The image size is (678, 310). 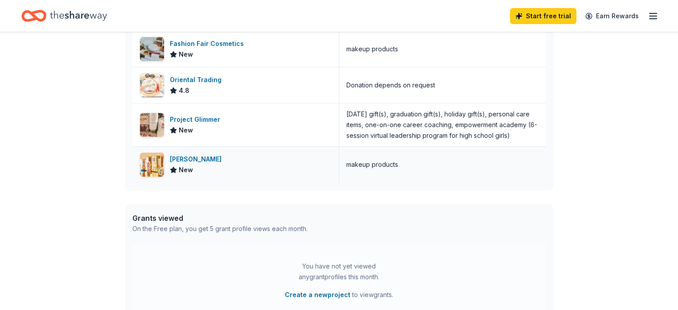 I want to click on div: Fashion Fair Cosmetics, so click(x=209, y=44).